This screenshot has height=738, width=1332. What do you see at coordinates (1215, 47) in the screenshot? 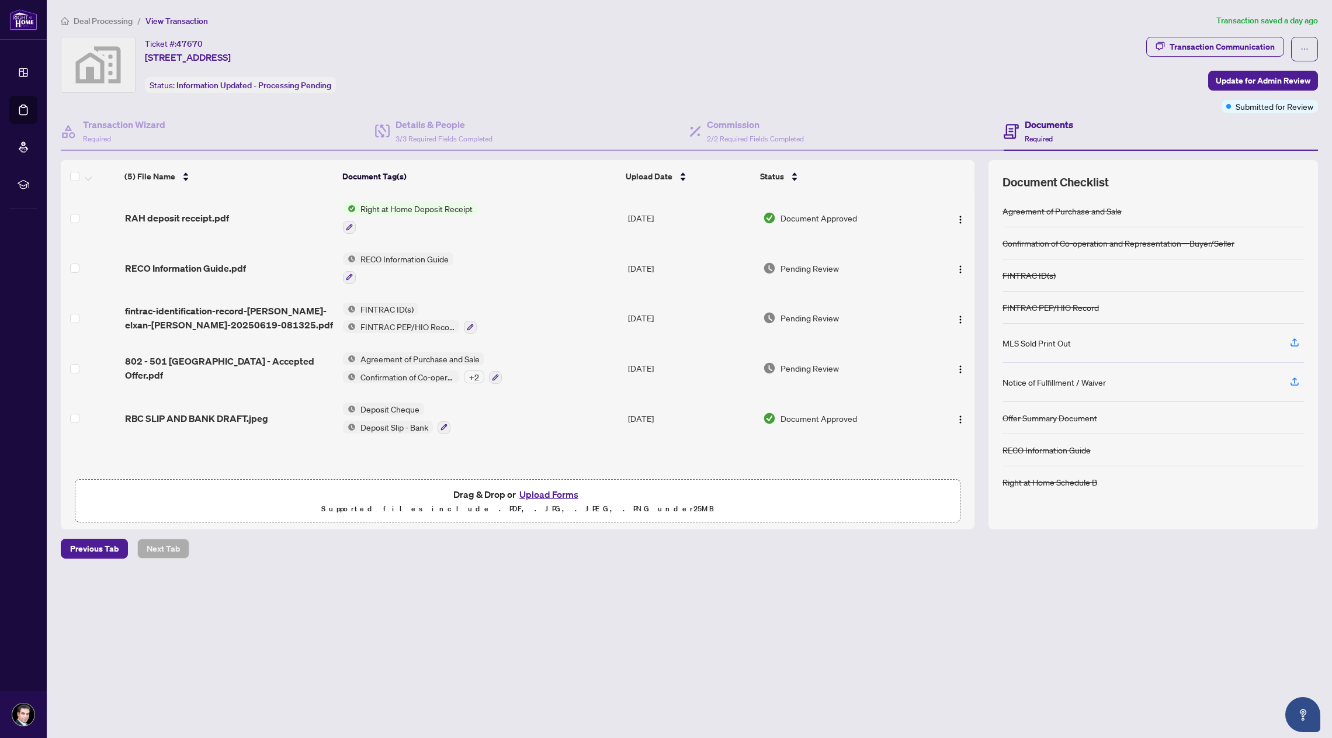
I see `button: Transaction Communication` at bounding box center [1215, 47].